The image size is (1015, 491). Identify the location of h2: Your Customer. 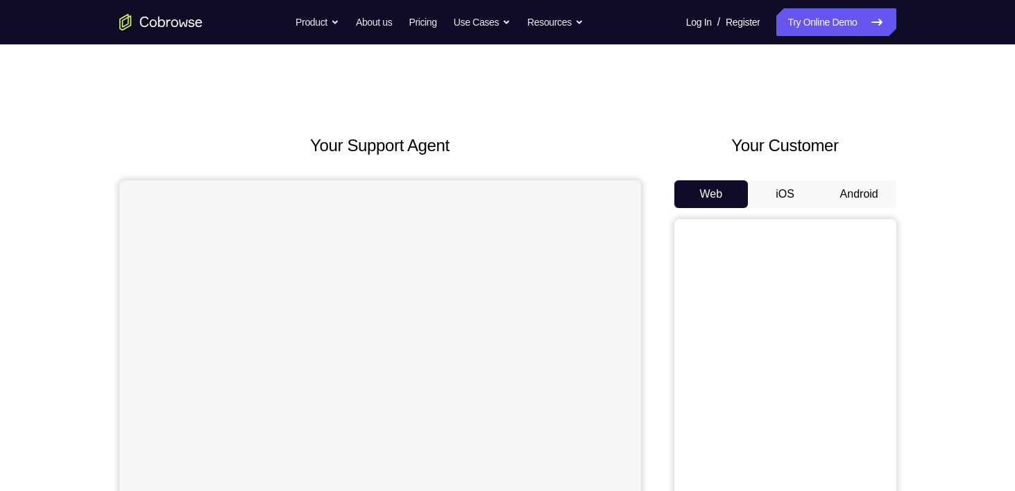
(785, 146).